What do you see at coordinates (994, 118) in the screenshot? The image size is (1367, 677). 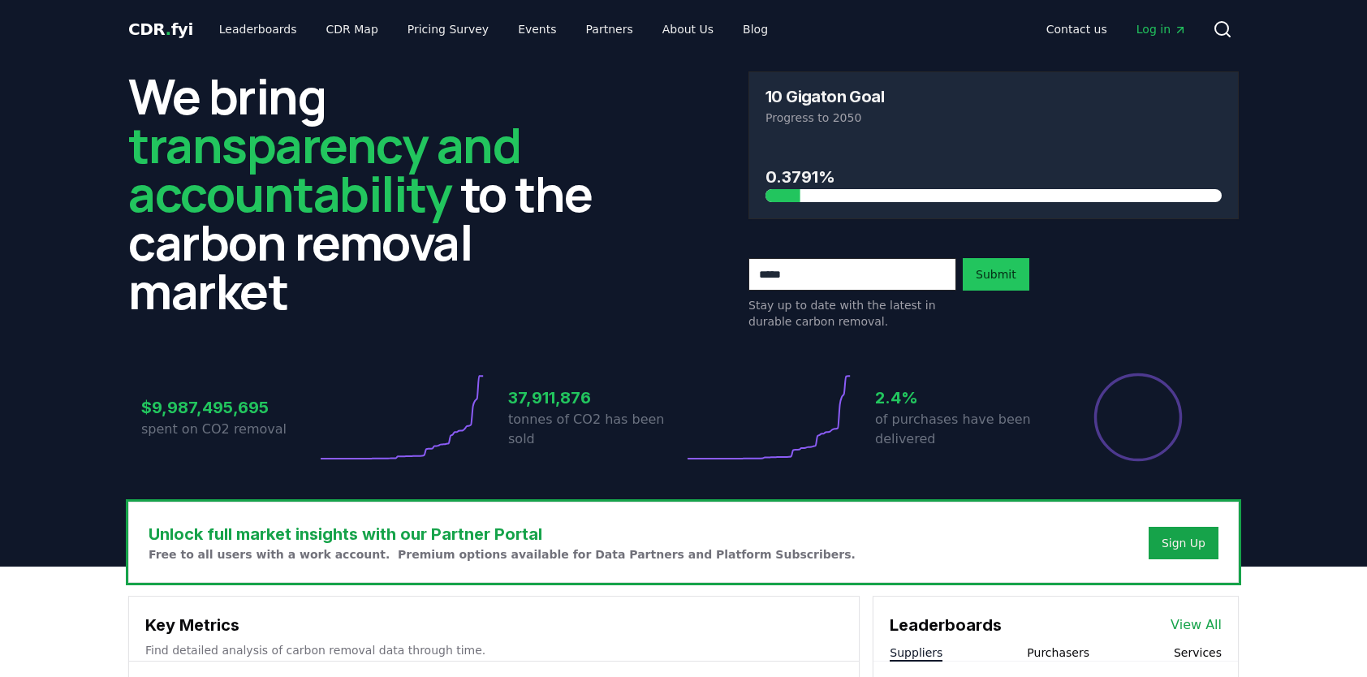 I see `p: Progress to 2050` at bounding box center [994, 118].